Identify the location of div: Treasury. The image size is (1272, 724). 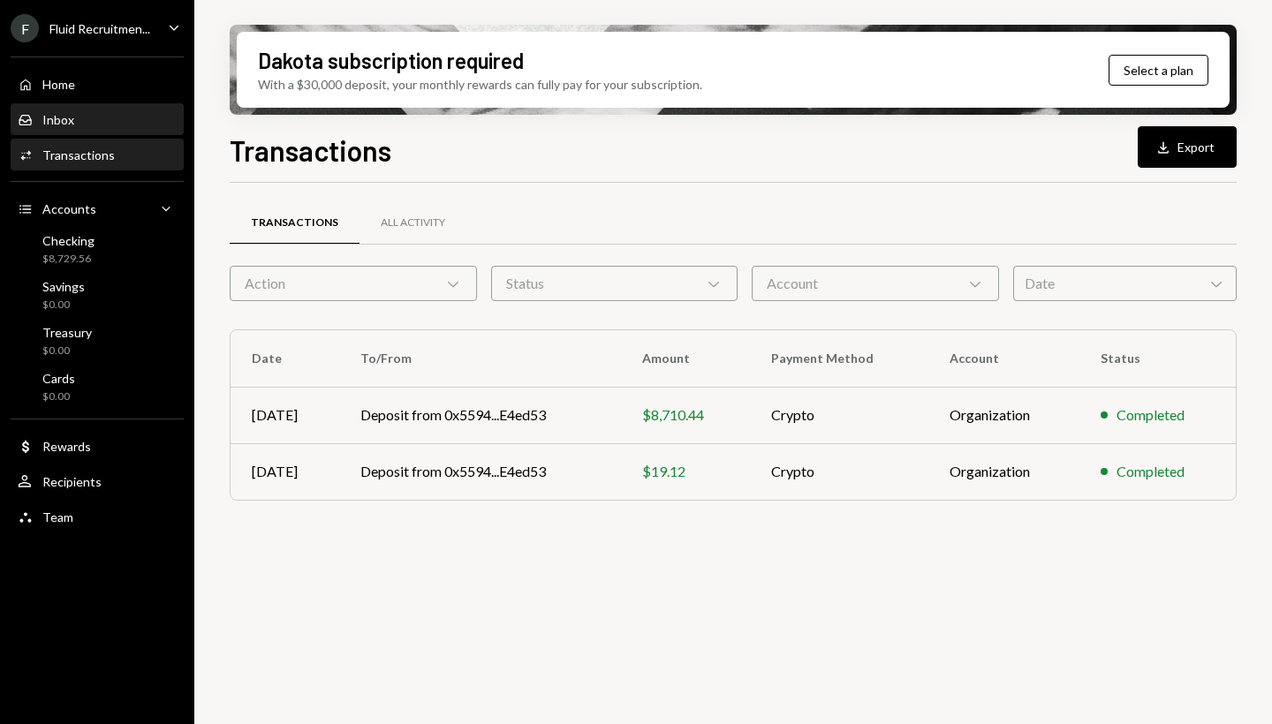
(67, 332).